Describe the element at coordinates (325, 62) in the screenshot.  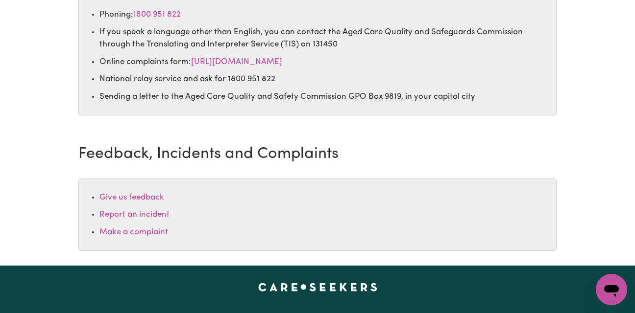
I see `li: Online complaints form:` at that location.